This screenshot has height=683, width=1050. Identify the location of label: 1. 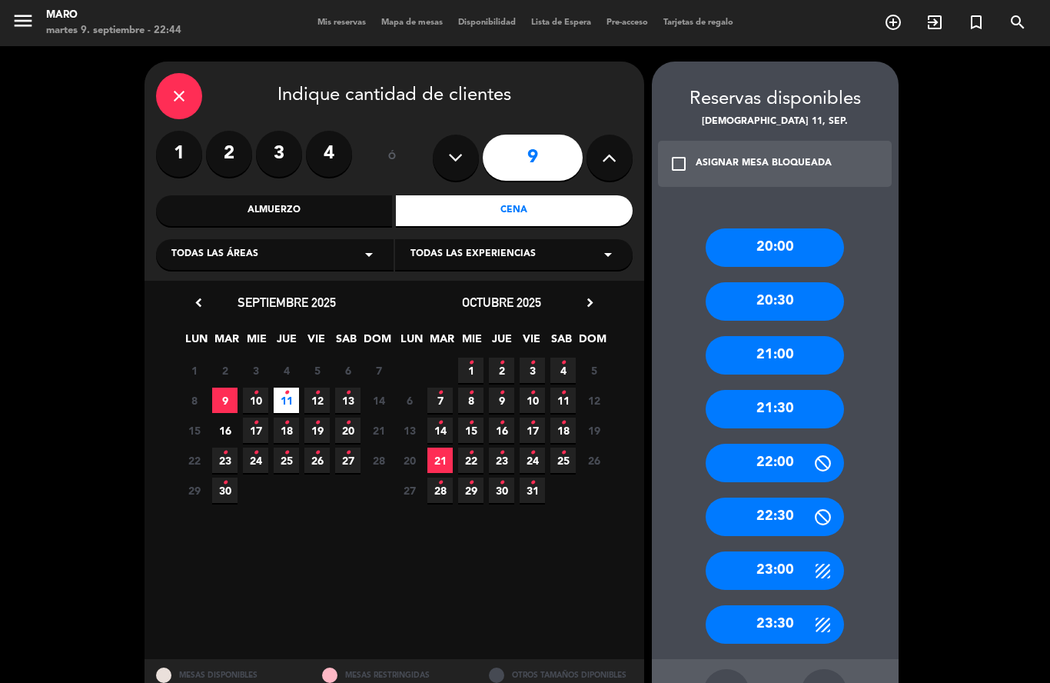
(179, 154).